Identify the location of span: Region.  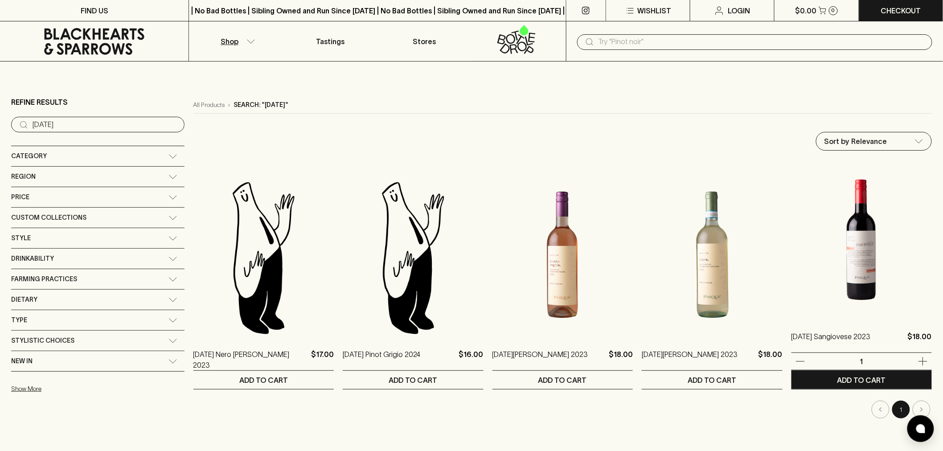
(23, 176).